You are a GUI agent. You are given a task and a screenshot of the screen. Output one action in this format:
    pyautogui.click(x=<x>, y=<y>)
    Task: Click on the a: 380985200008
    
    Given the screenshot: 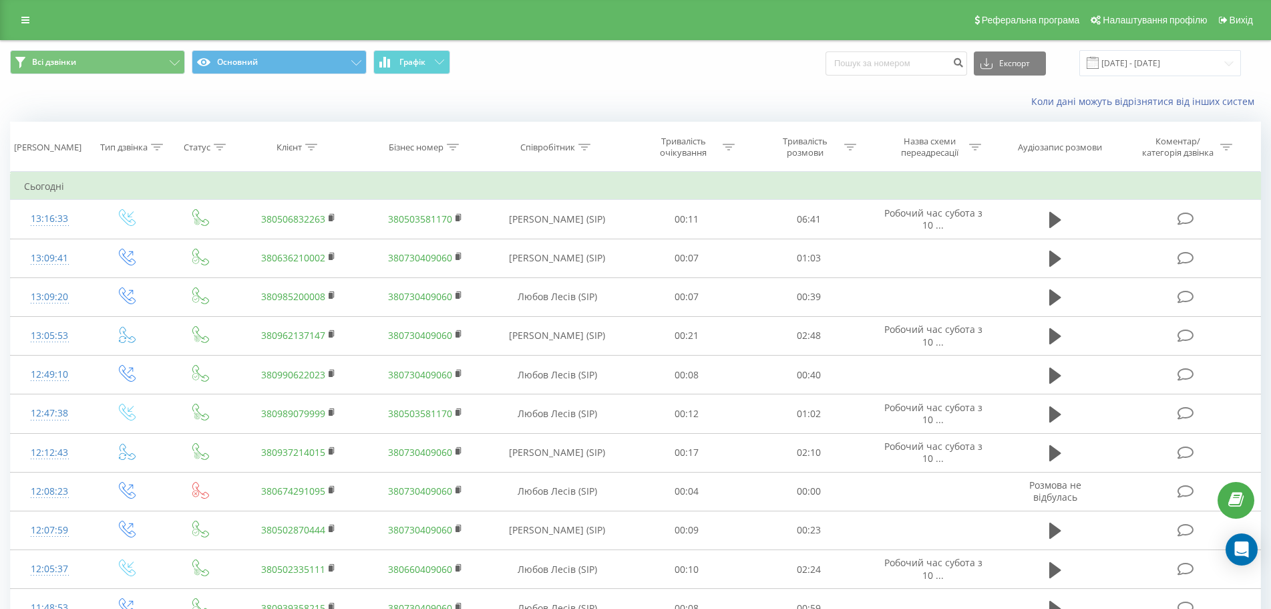 What is the action you would take?
    pyautogui.click(x=293, y=296)
    